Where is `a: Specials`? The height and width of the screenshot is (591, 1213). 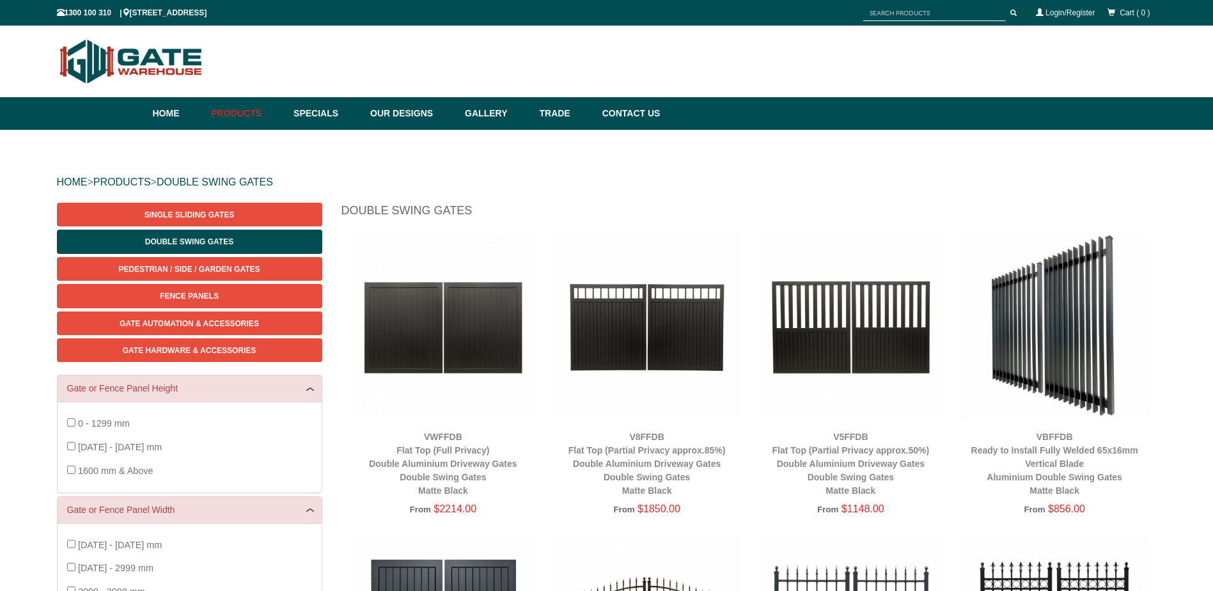 a: Specials is located at coordinates (326, 113).